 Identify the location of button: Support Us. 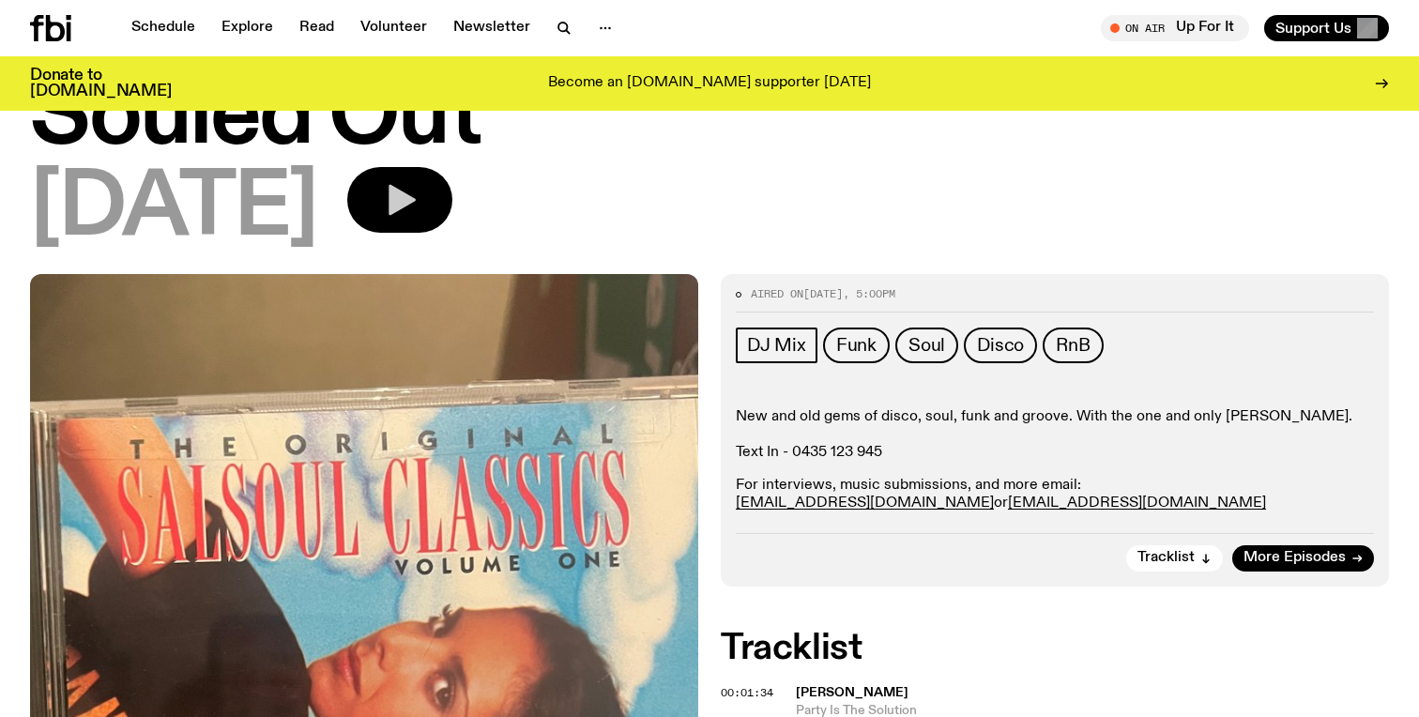
(1326, 28).